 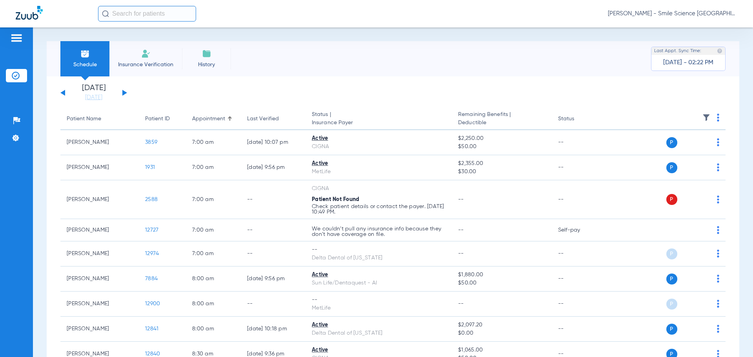 I want to click on div: Sun Life/Dentaquest - AI, so click(x=379, y=283).